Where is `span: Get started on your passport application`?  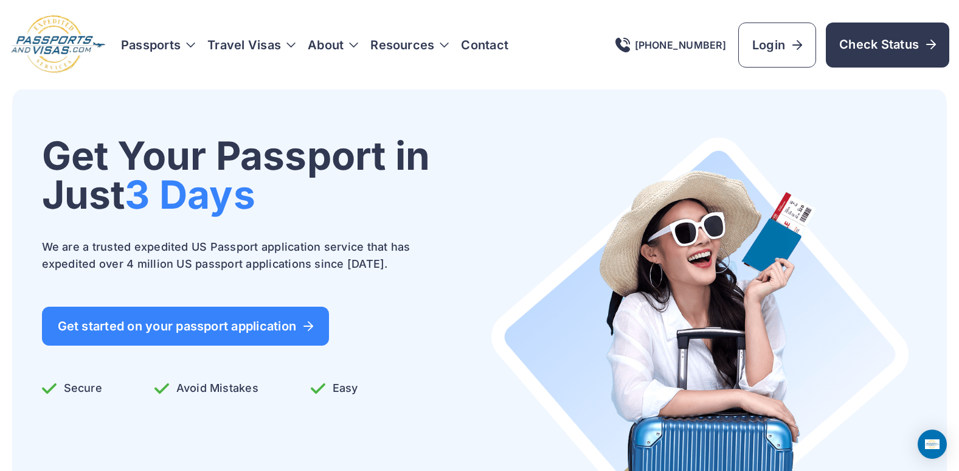
span: Get started on your passport application is located at coordinates (186, 326).